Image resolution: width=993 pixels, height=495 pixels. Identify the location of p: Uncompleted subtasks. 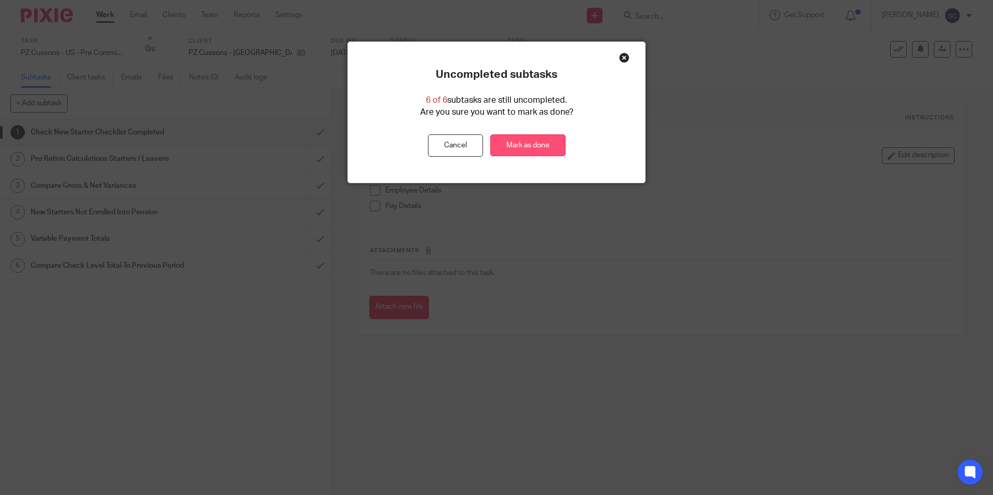
(496, 75).